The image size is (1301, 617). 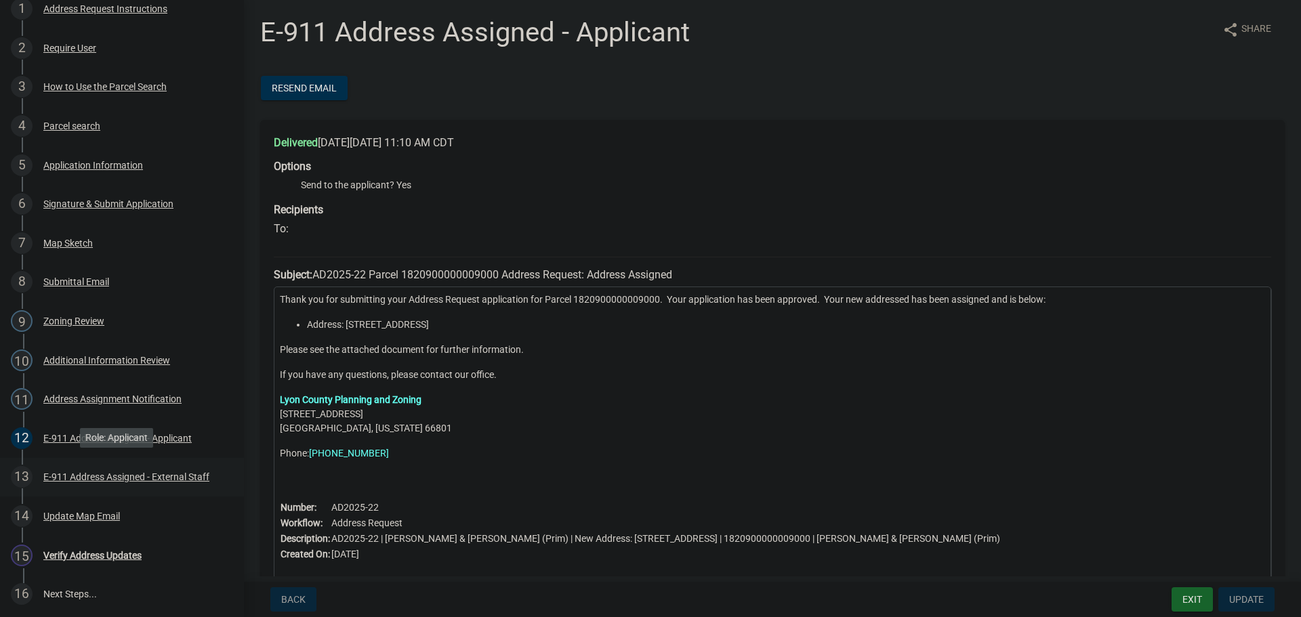 I want to click on b: Created On:, so click(x=305, y=554).